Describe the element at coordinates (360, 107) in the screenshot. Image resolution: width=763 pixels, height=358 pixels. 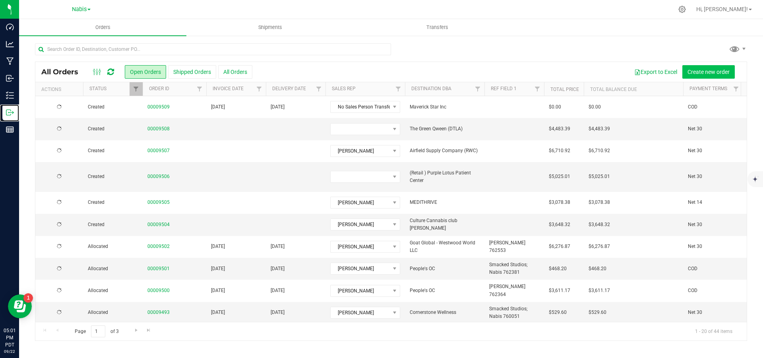
I see `span: No Sales Person Transfer` at that location.